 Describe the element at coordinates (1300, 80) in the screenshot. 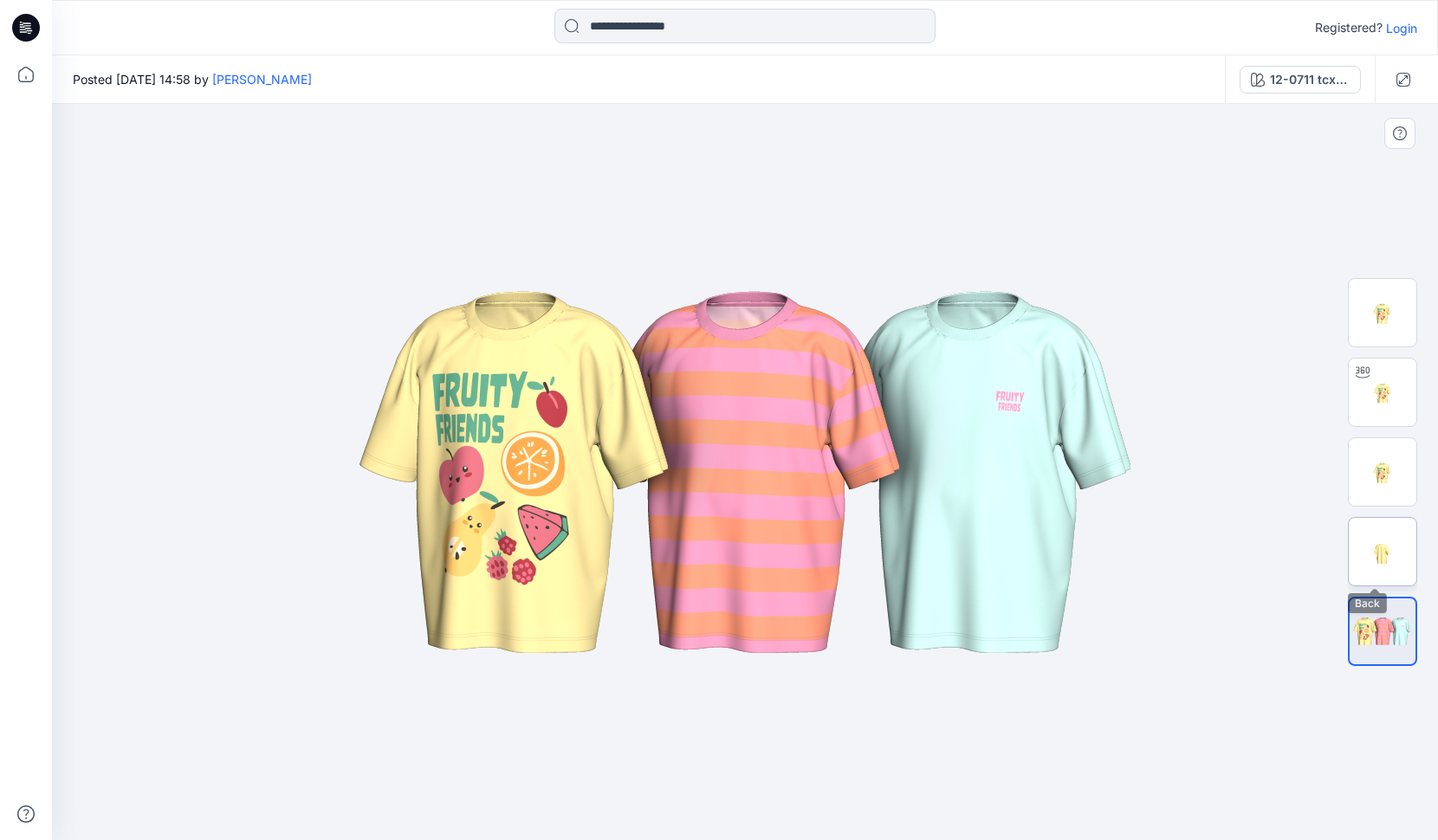

I see `button: 12-0711 tcx / 8156-01` at that location.